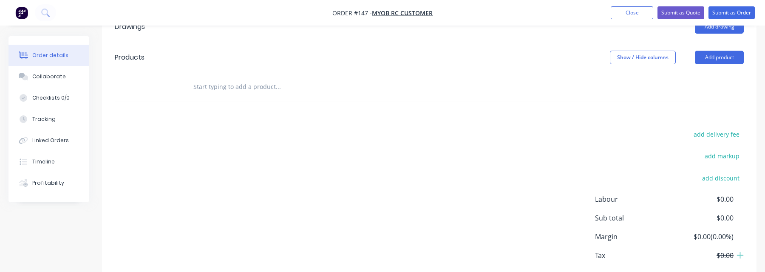  What do you see at coordinates (402, 13) in the screenshot?
I see `span: MYOB RC Customer` at bounding box center [402, 13].